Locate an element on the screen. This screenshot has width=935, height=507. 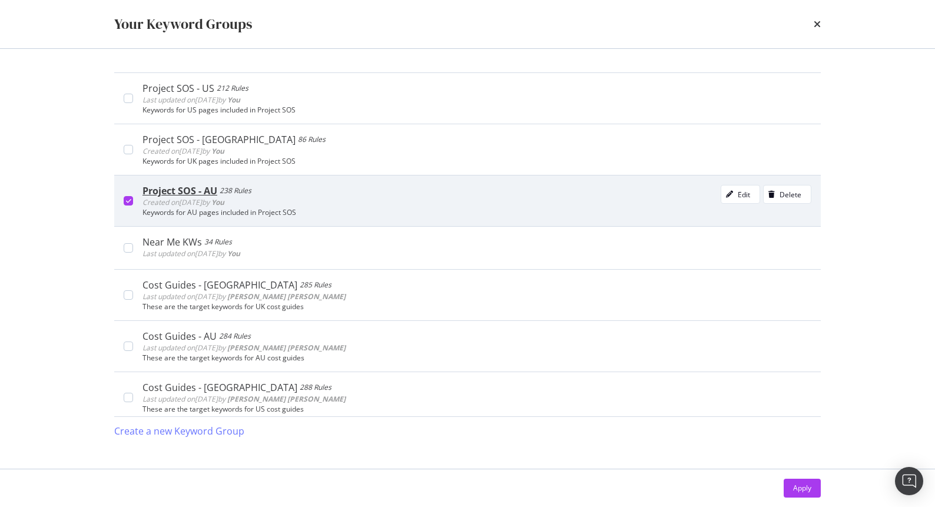
div: 212 Rules is located at coordinates (233, 88).